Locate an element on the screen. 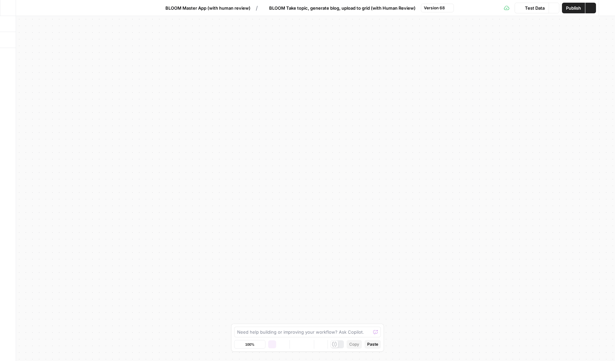  span: Publish is located at coordinates (573, 8).